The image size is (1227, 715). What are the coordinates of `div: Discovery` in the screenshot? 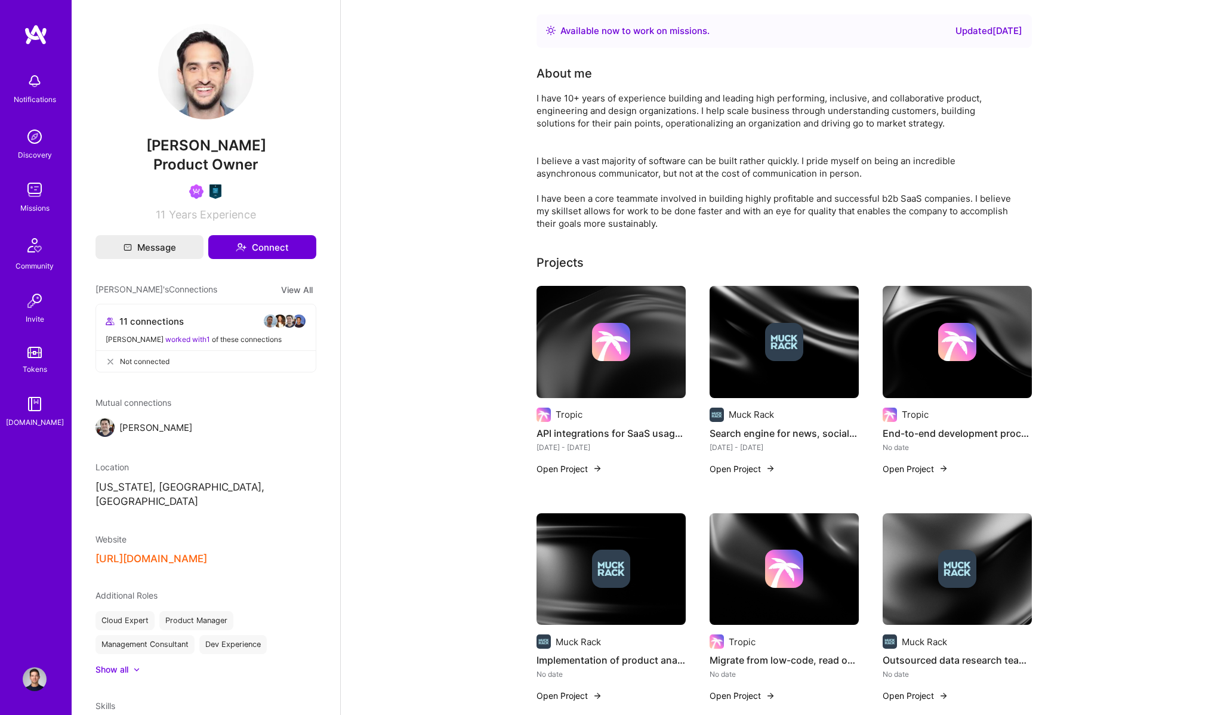 It's located at (35, 155).